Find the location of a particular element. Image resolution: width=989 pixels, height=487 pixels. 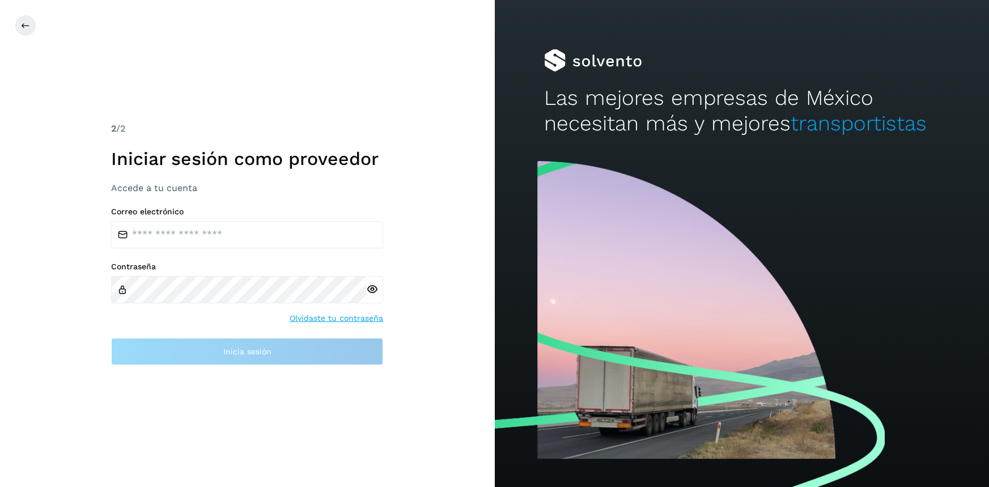

span: 2 is located at coordinates (113, 128).